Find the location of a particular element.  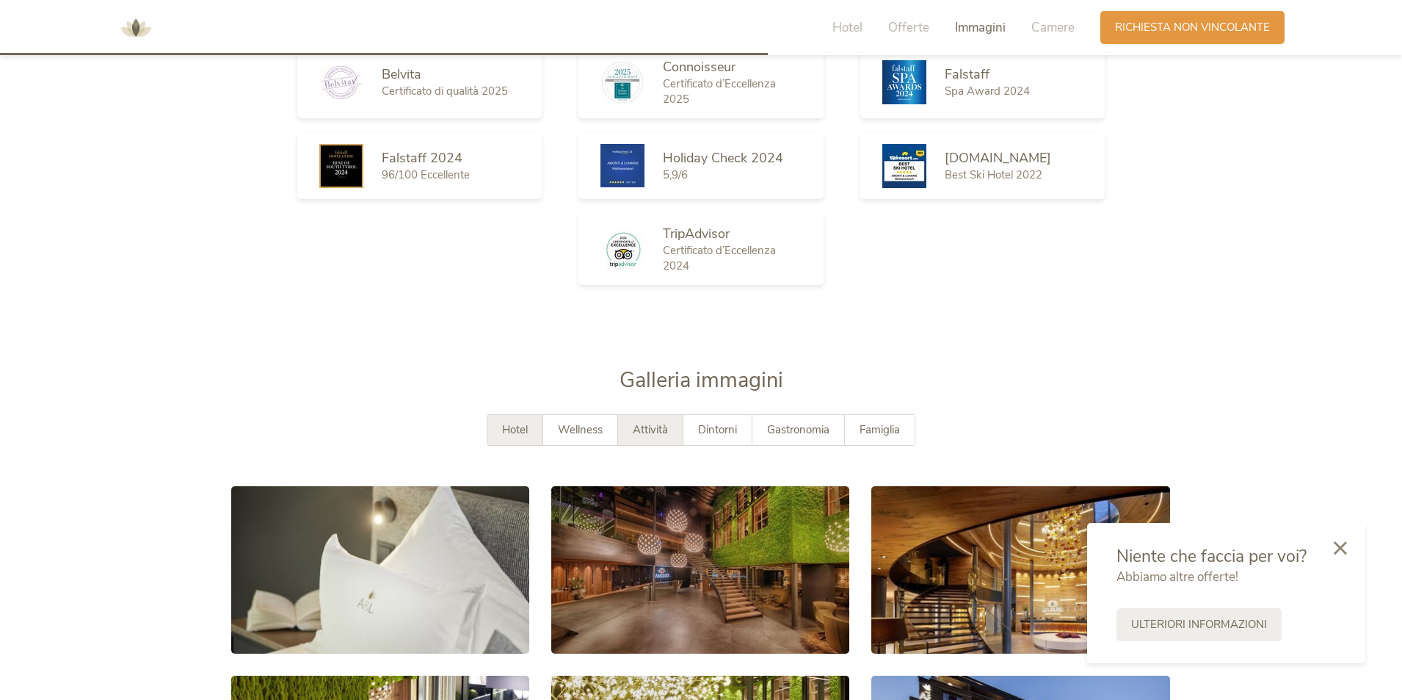

span: Attività is located at coordinates (651, 430).